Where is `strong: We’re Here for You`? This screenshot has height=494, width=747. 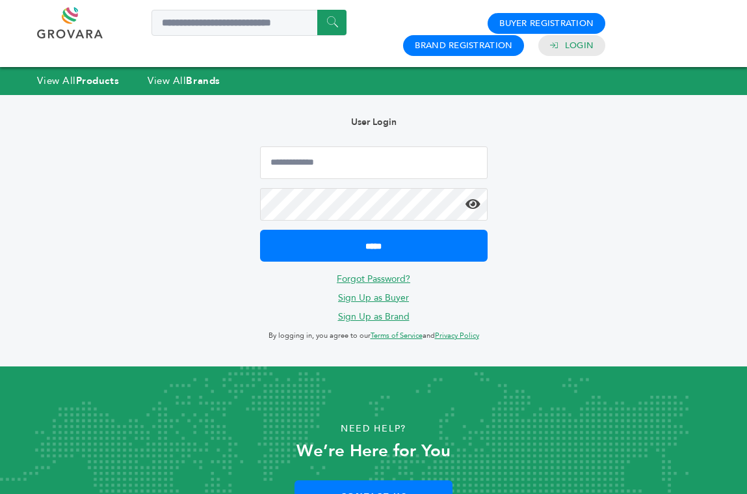
strong: We’re Here for You is located at coordinates (373, 451).